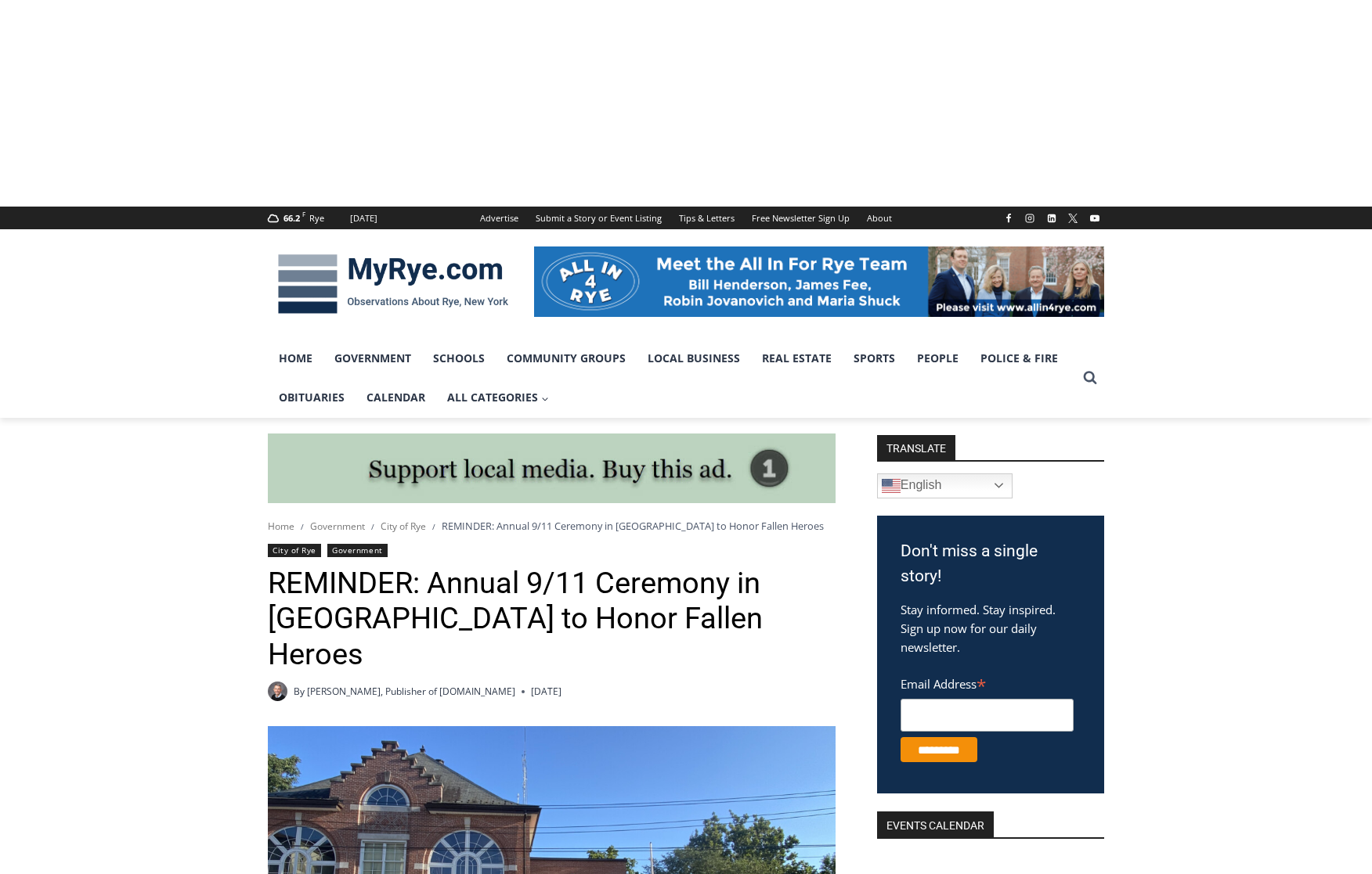 This screenshot has width=1372, height=874. Describe the element at coordinates (1008, 219) in the screenshot. I see `a: Facebook` at that location.